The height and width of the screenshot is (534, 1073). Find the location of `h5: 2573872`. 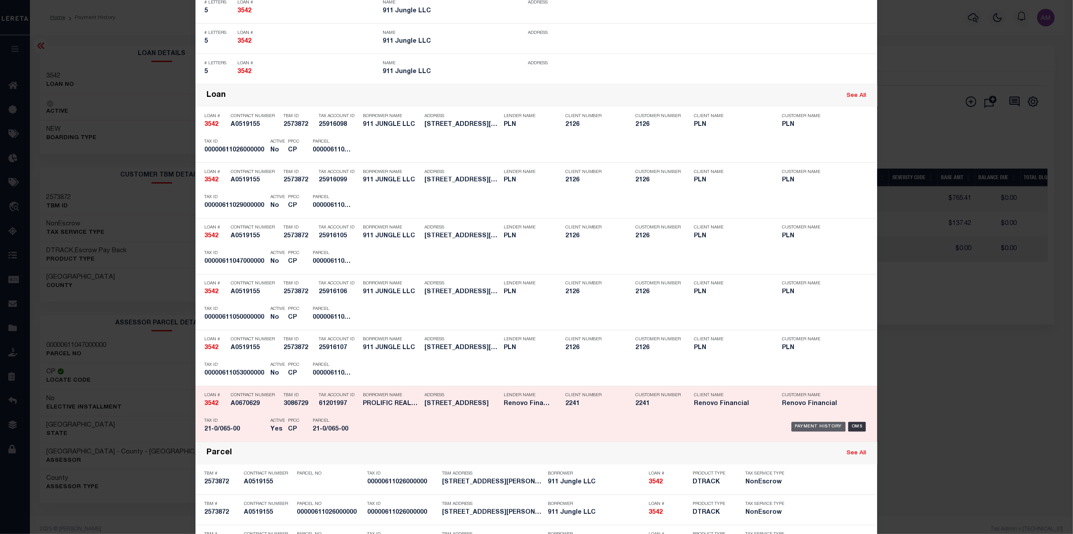

h5: 2573872 is located at coordinates (299, 292).